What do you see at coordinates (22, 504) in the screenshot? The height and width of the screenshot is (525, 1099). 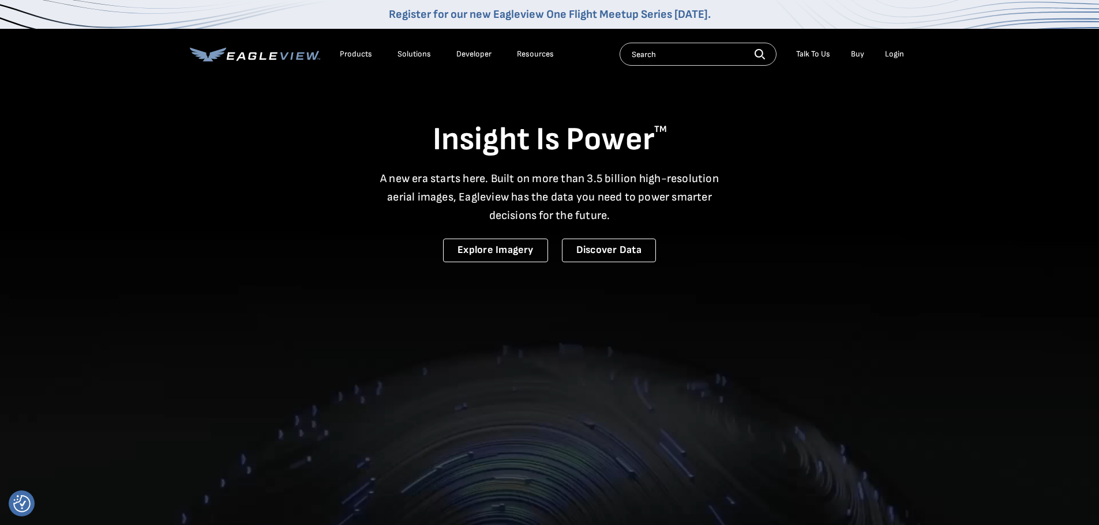 I see `img: Revisit consent button` at bounding box center [22, 504].